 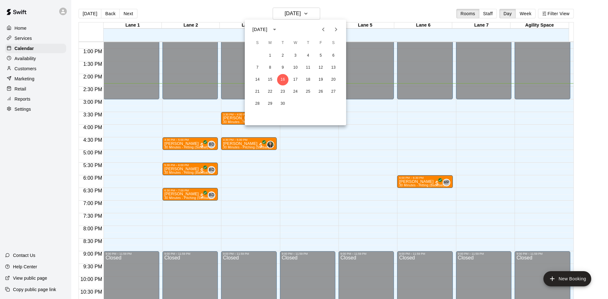 I want to click on button: 10, so click(x=296, y=68).